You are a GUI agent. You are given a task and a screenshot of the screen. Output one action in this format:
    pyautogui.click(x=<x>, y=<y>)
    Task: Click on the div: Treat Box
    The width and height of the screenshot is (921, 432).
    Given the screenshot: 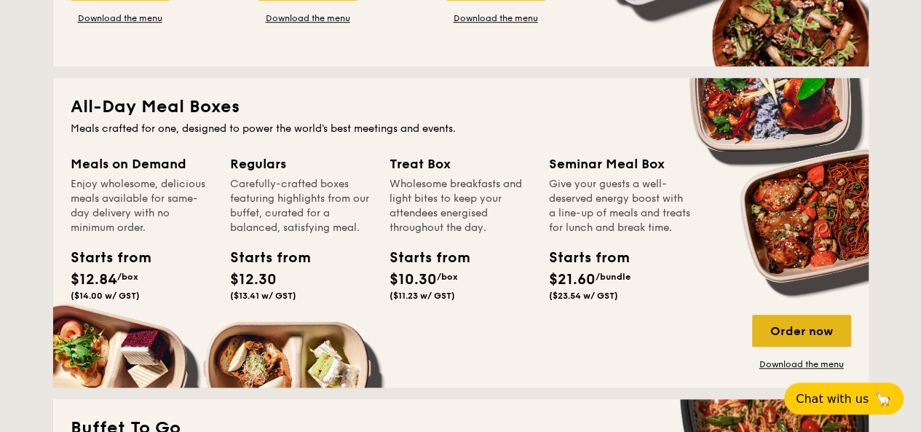 What is the action you would take?
    pyautogui.click(x=460, y=164)
    